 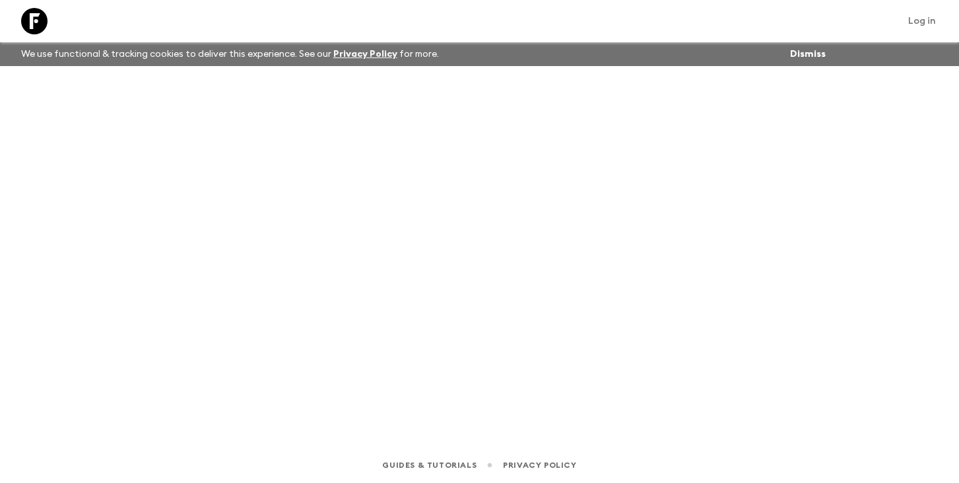 What do you see at coordinates (808, 54) in the screenshot?
I see `button: Dismiss` at bounding box center [808, 54].